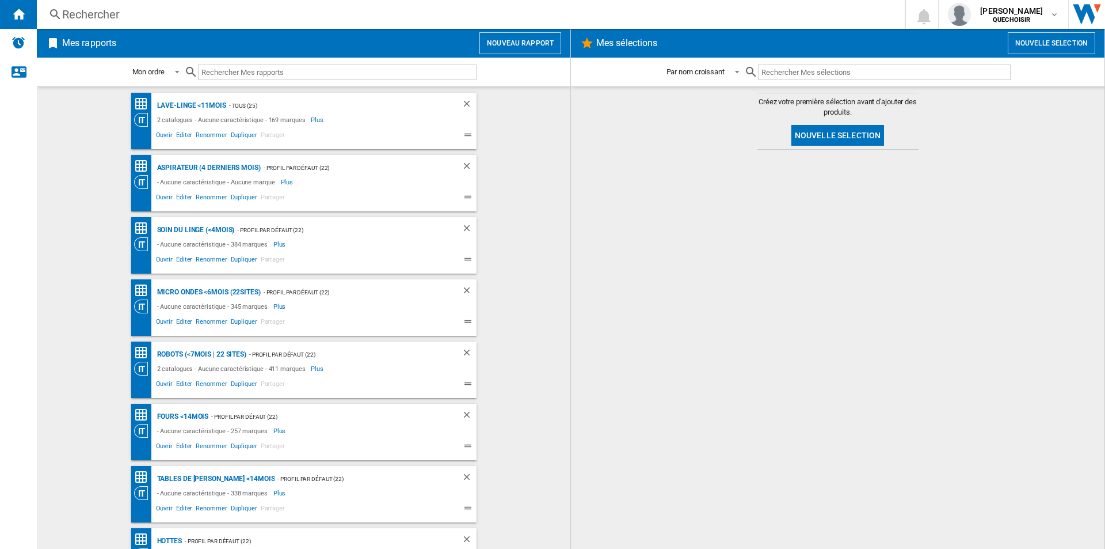  What do you see at coordinates (149, 71) in the screenshot?
I see `div: Mon ordre` at bounding box center [149, 71].